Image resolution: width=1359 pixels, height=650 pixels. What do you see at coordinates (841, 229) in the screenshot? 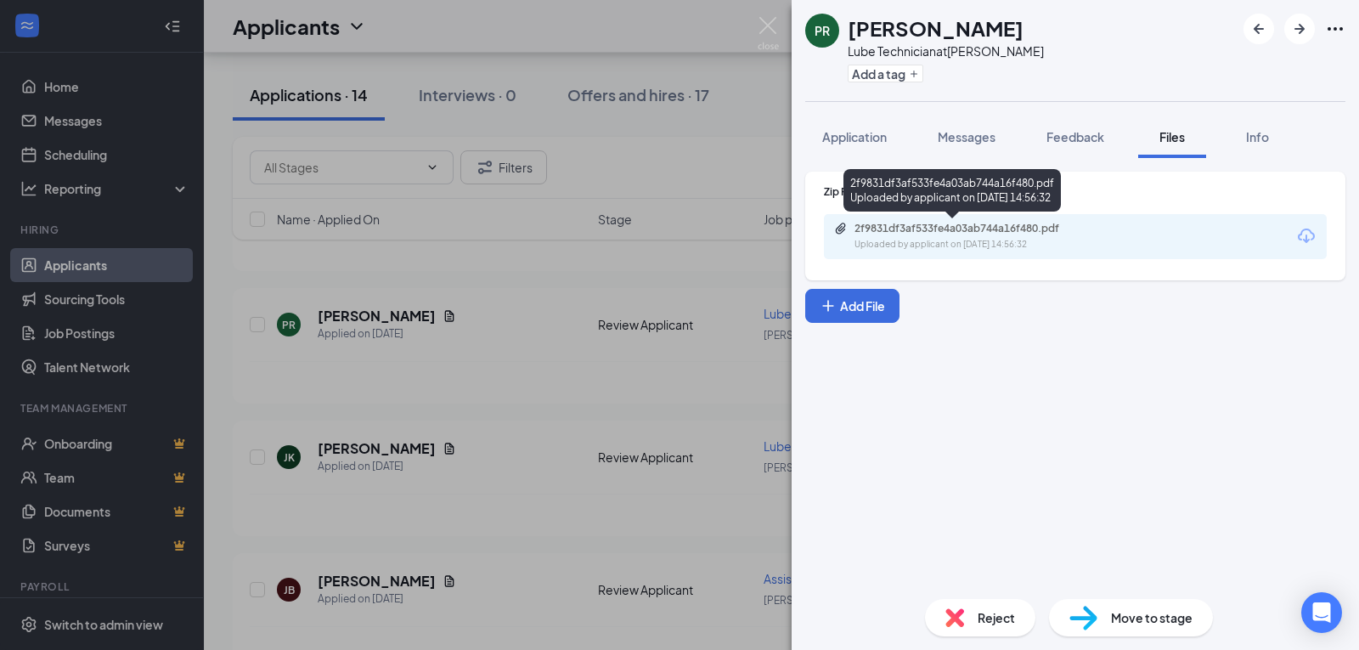
I see `svg: Paperclip` at bounding box center [841, 229].